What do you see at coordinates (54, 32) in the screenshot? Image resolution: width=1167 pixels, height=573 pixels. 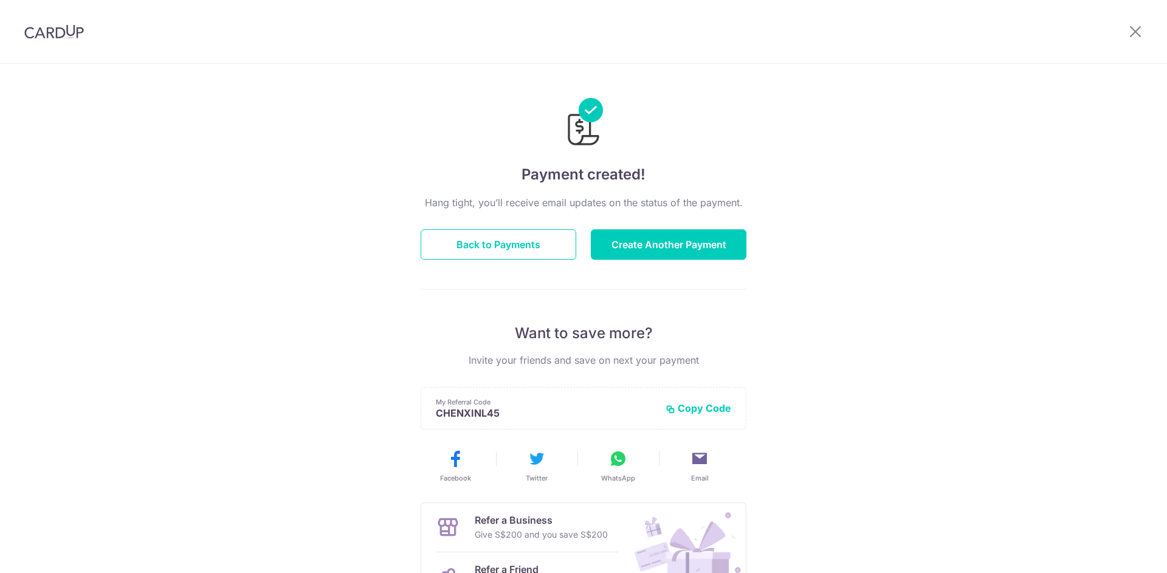 I see `img: CardUp` at bounding box center [54, 32].